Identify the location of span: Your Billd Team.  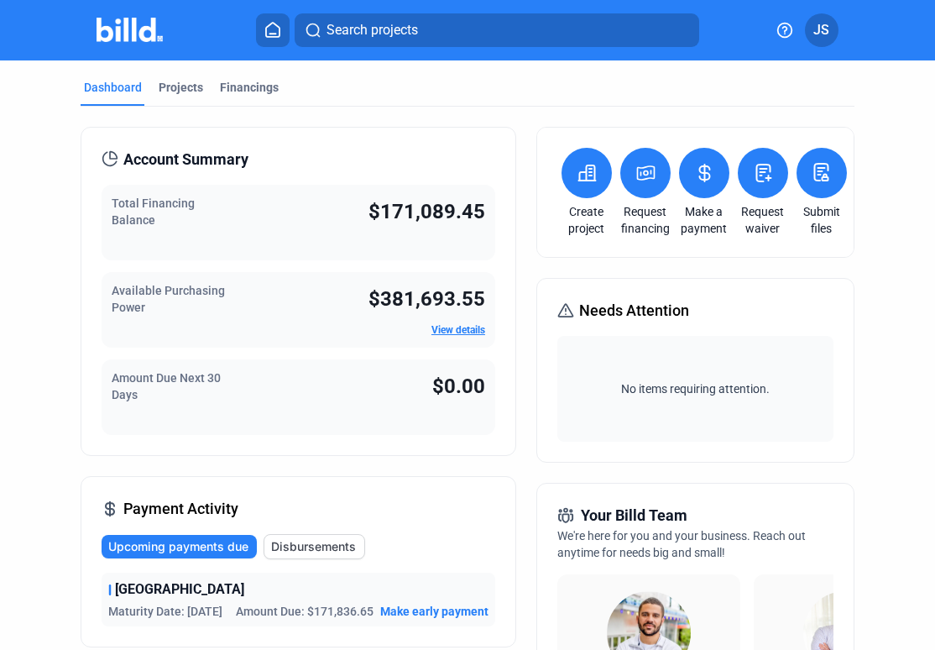
(634, 515).